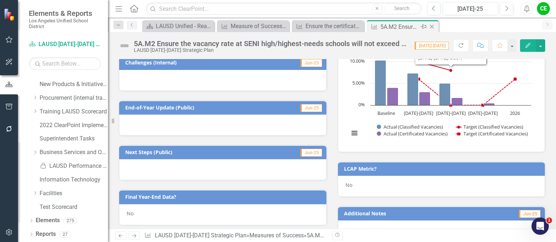 The image size is (556, 242). What do you see at coordinates (65, 234) in the screenshot?
I see `div: 27` at bounding box center [65, 234].